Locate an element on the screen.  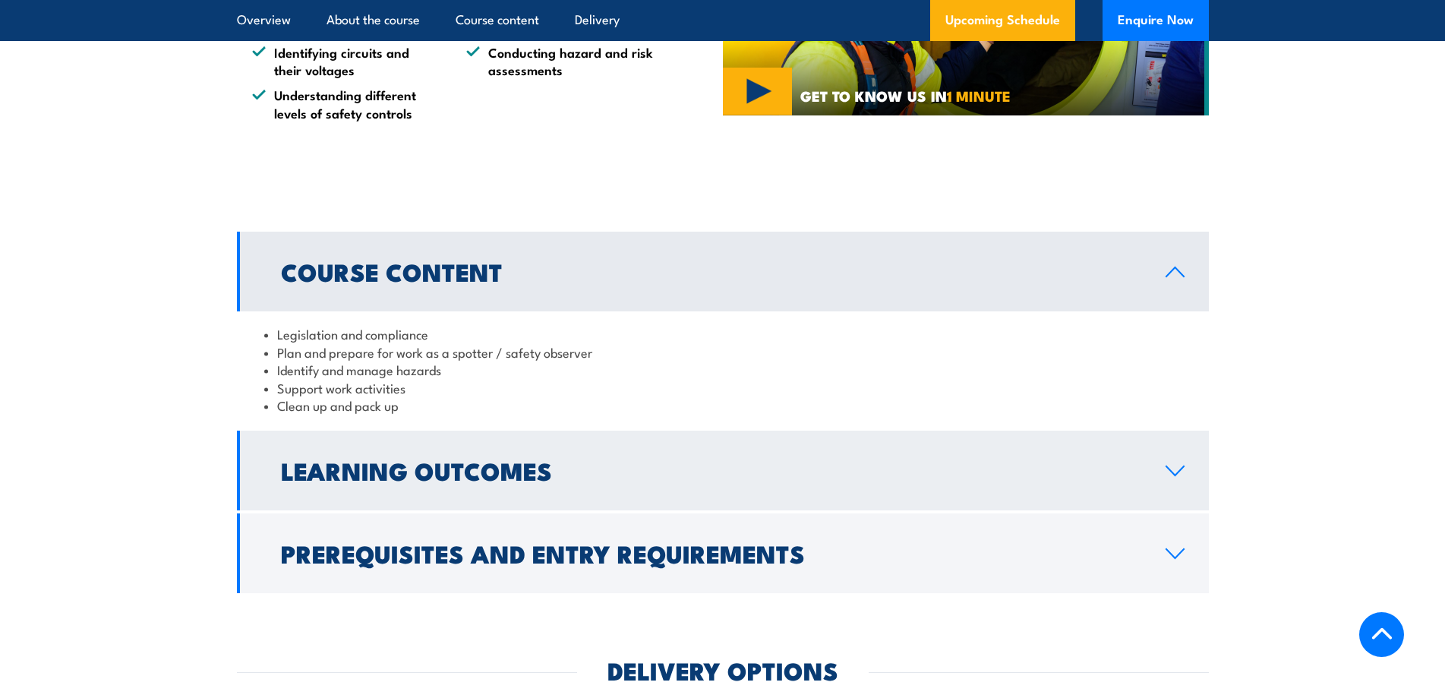
h2: DELIVERY OPTIONS is located at coordinates (723, 670).